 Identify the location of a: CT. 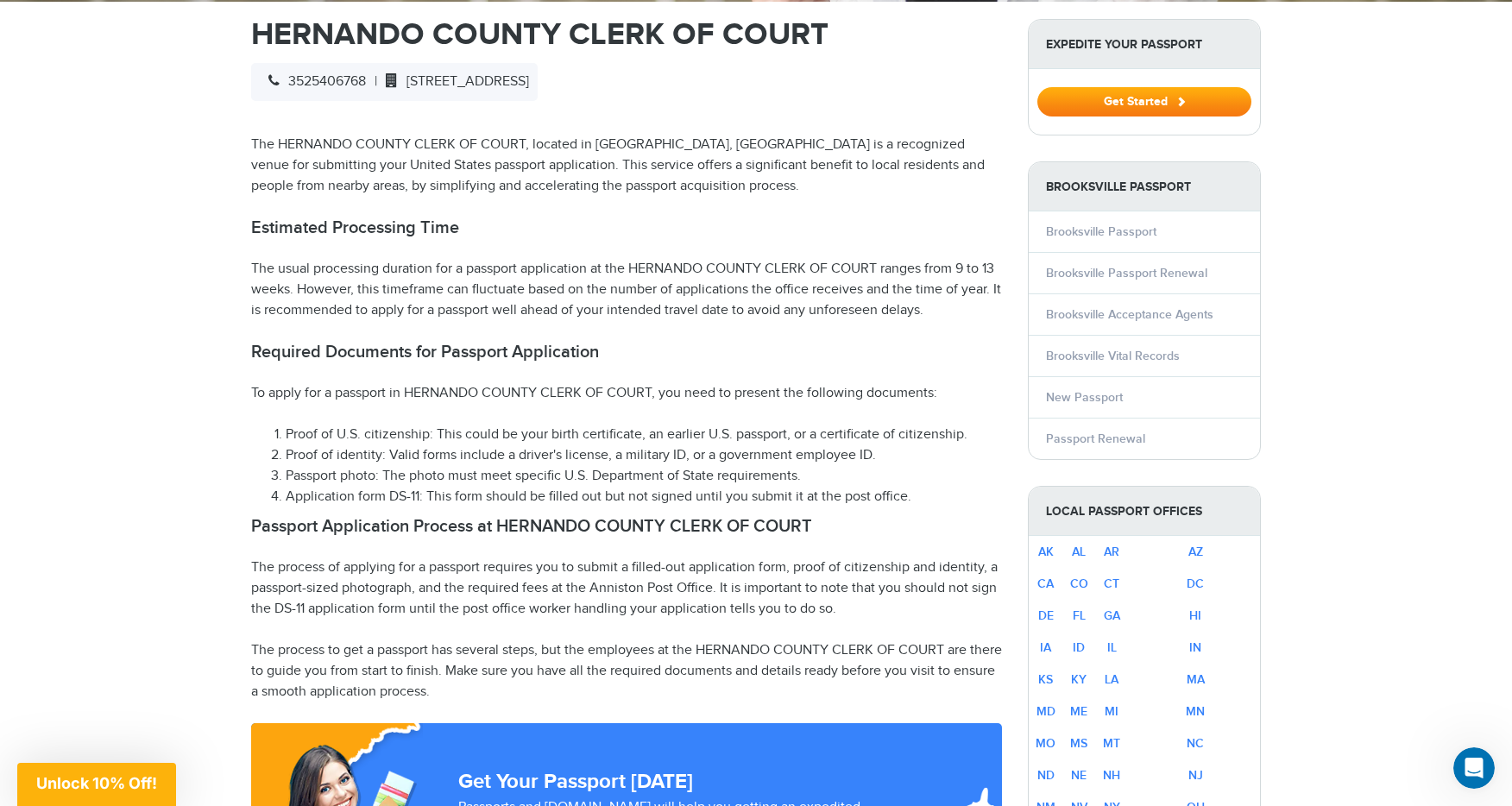
(1111, 583).